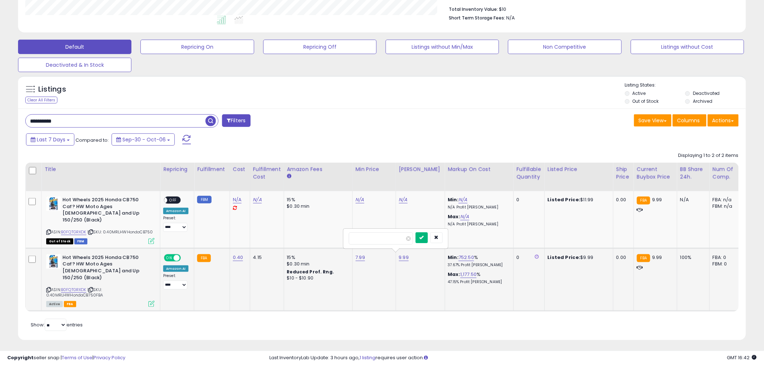 This screenshot has height=365, width=764. Describe the element at coordinates (143, 140) in the screenshot. I see `button: Sep-30 - Oct-06` at that location.